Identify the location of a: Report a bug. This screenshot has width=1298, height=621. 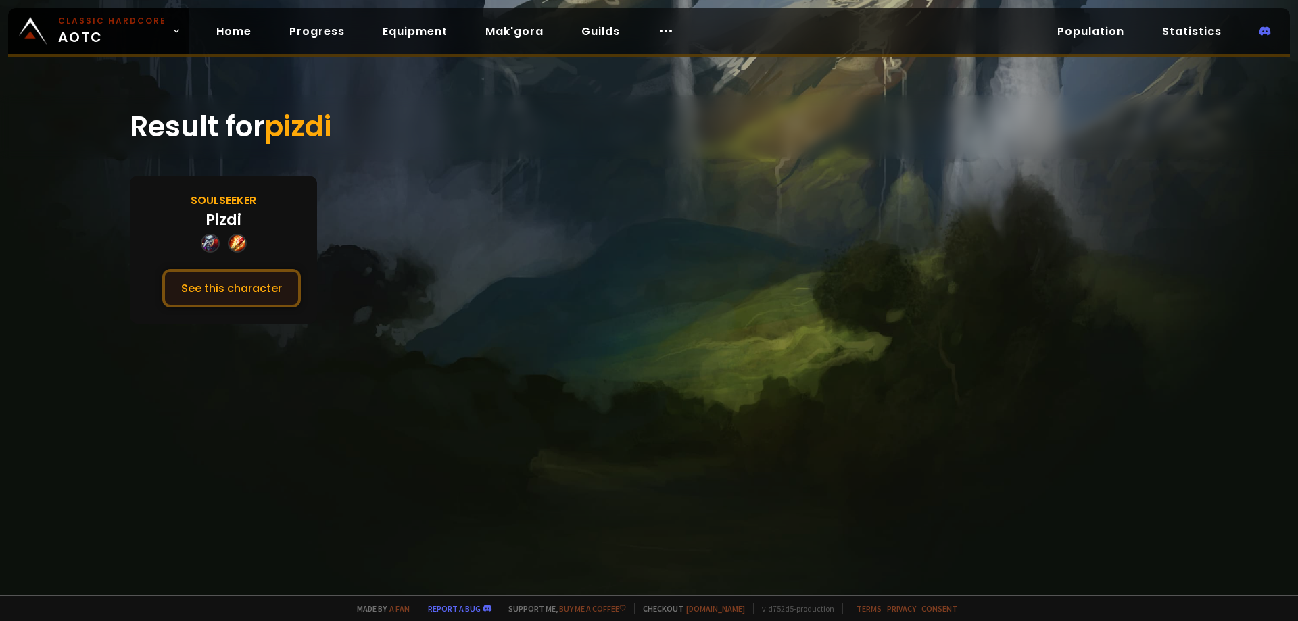
(454, 609).